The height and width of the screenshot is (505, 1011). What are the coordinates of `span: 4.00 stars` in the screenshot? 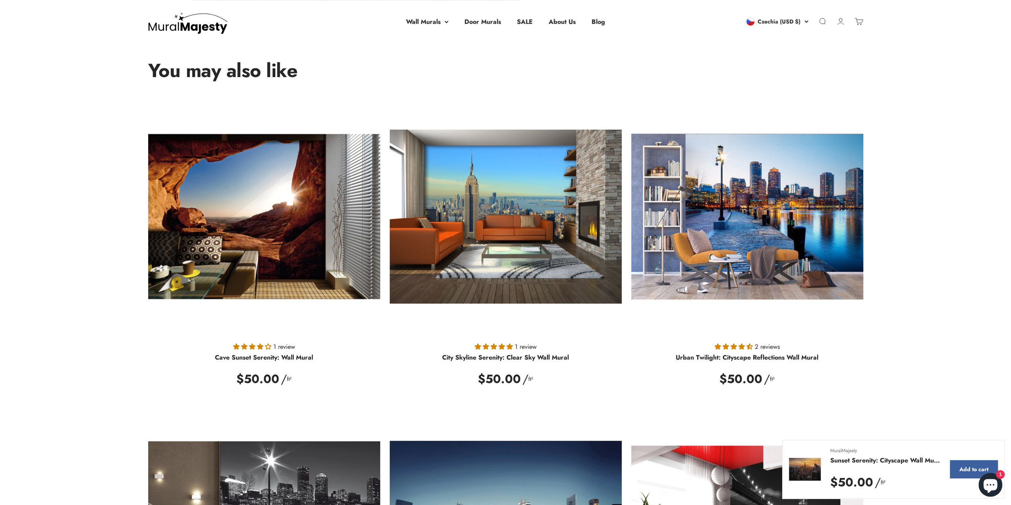 It's located at (253, 347).